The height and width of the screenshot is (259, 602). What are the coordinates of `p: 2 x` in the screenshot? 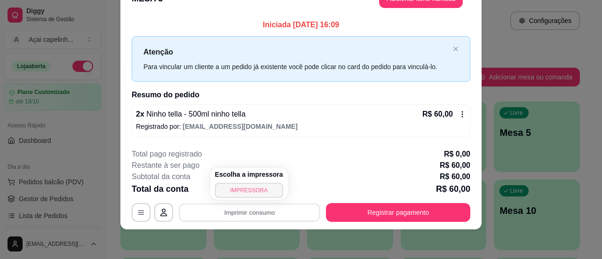 It's located at (191, 114).